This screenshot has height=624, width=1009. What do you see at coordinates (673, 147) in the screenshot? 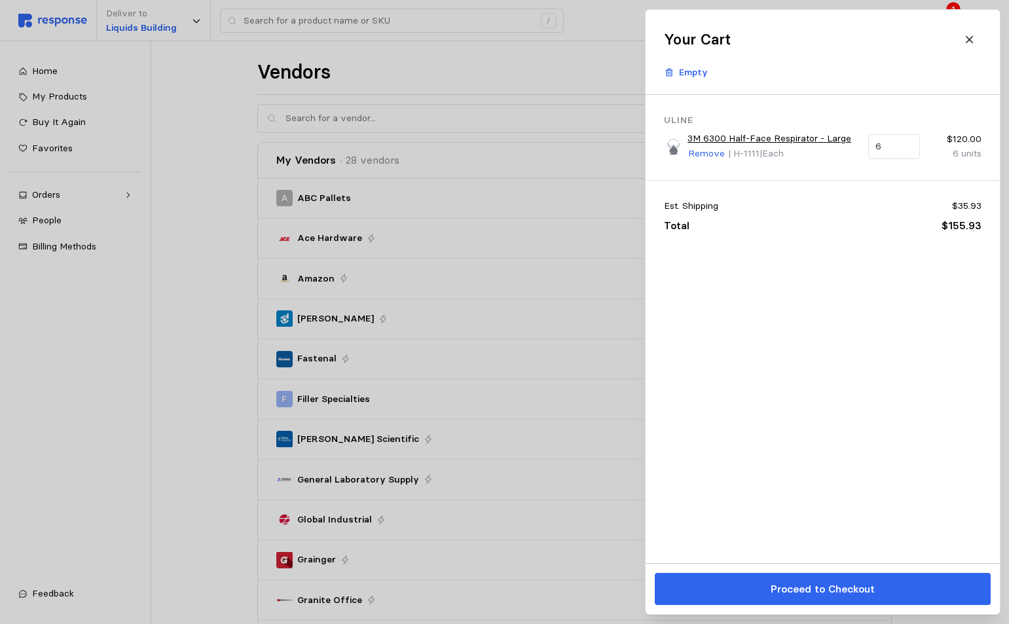
I see `img: H-1111` at bounding box center [673, 147].